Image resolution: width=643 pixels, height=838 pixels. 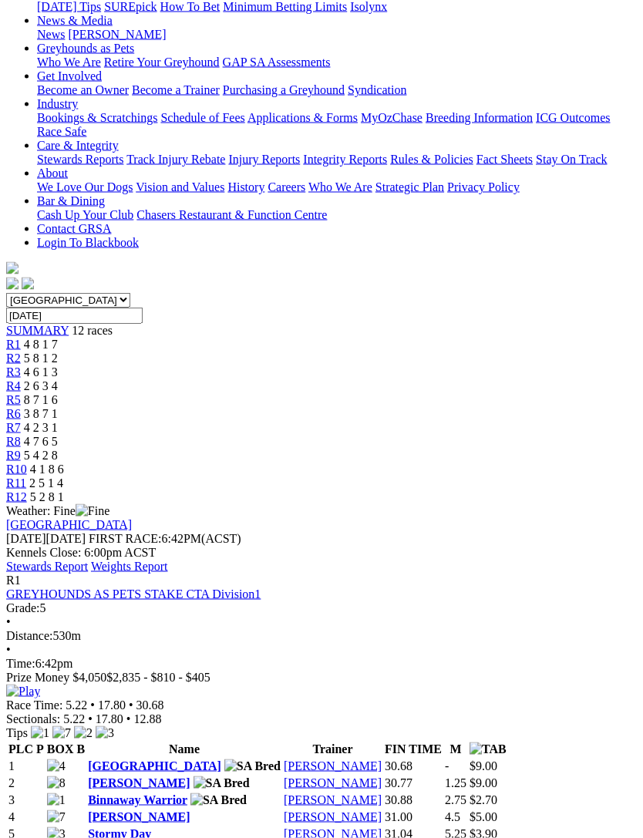 What do you see at coordinates (13, 358) in the screenshot?
I see `a: R2` at bounding box center [13, 358].